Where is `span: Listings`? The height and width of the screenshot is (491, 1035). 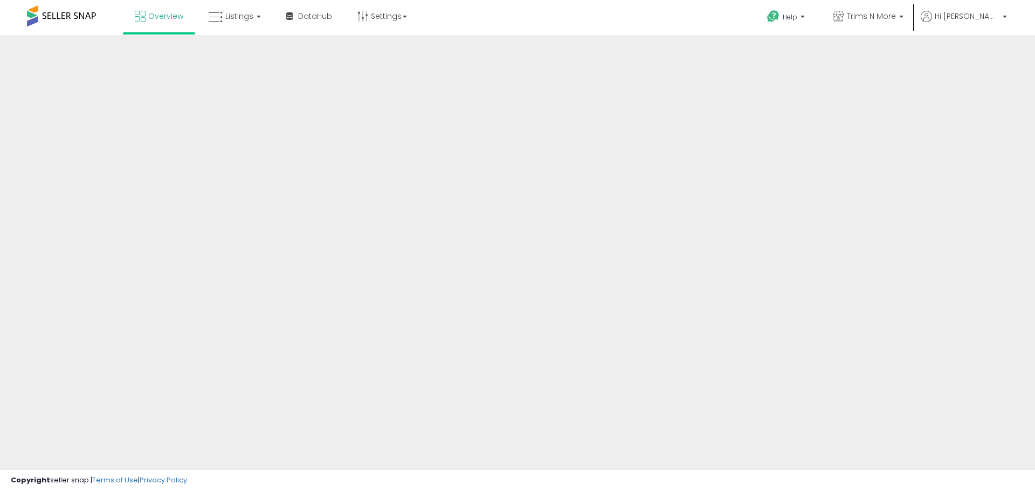
span: Listings is located at coordinates (239, 16).